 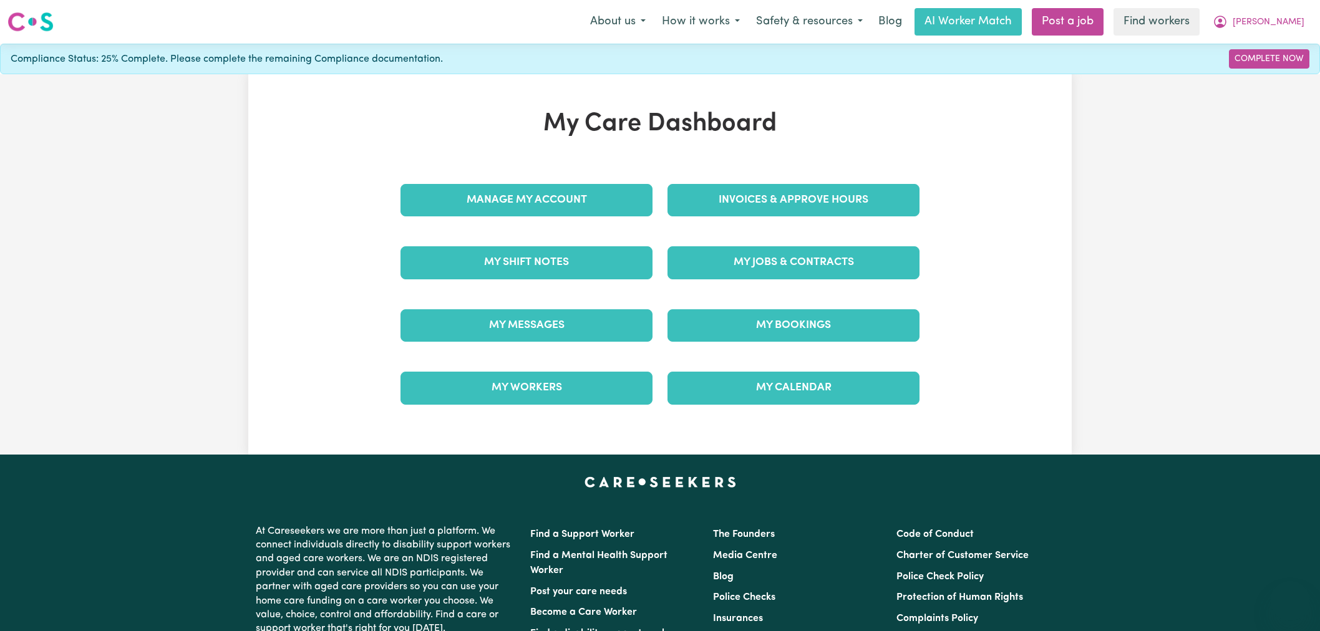 What do you see at coordinates (809, 22) in the screenshot?
I see `button: Safety & resources` at bounding box center [809, 22].